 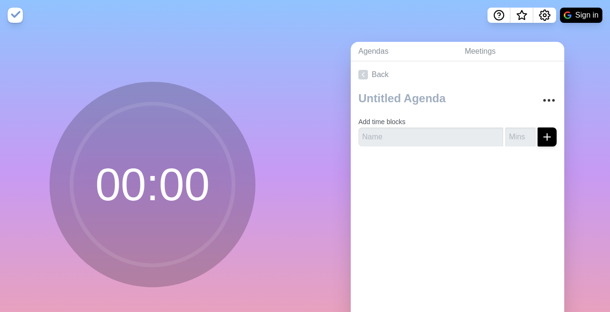 What do you see at coordinates (520, 137) in the screenshot?
I see `input: Mins` at bounding box center [520, 137].